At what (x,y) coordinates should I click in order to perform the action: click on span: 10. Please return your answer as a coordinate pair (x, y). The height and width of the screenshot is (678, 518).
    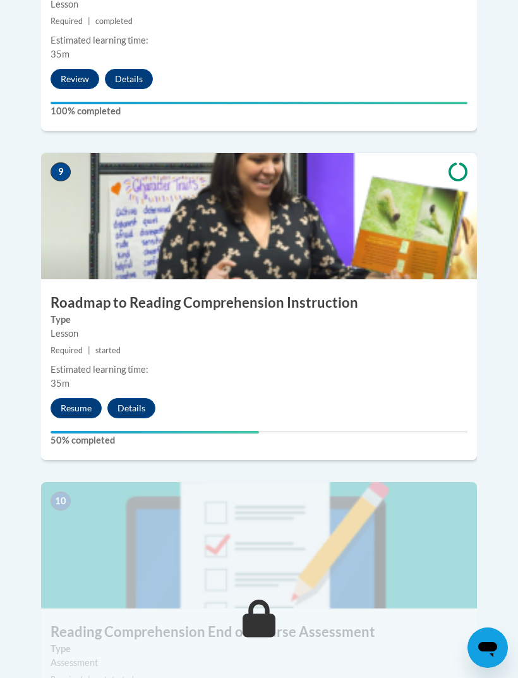
    Looking at the image, I should click on (61, 501).